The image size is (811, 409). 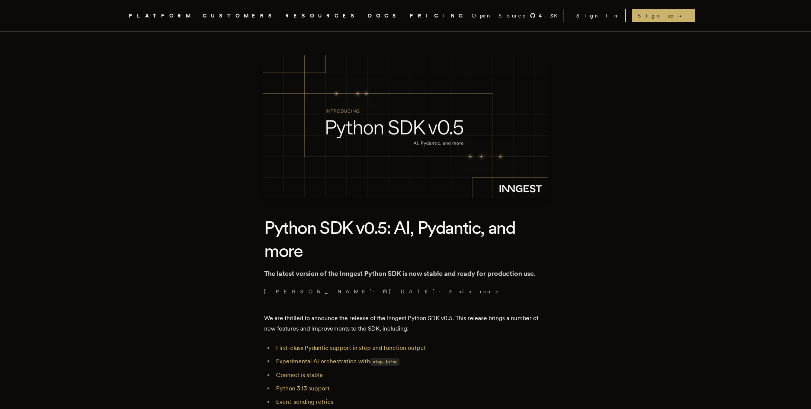 What do you see at coordinates (405, 323) in the screenshot?
I see `p: We are thrilled to announce the release of the Inngest Python SDK v0.5. This release brings a num...` at bounding box center [405, 323].